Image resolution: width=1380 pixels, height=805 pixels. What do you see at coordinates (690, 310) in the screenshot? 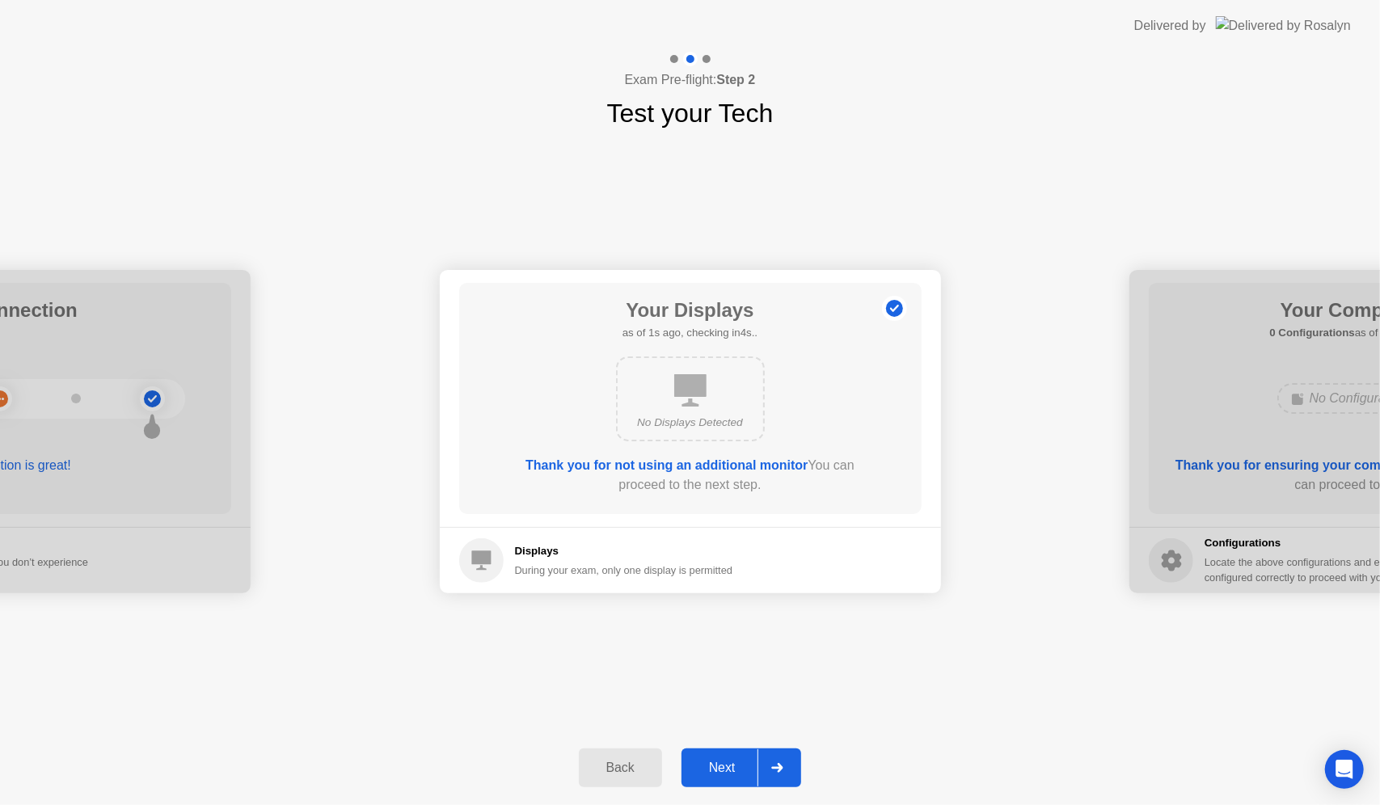
I see `h1: Your Displays` at bounding box center [690, 310].